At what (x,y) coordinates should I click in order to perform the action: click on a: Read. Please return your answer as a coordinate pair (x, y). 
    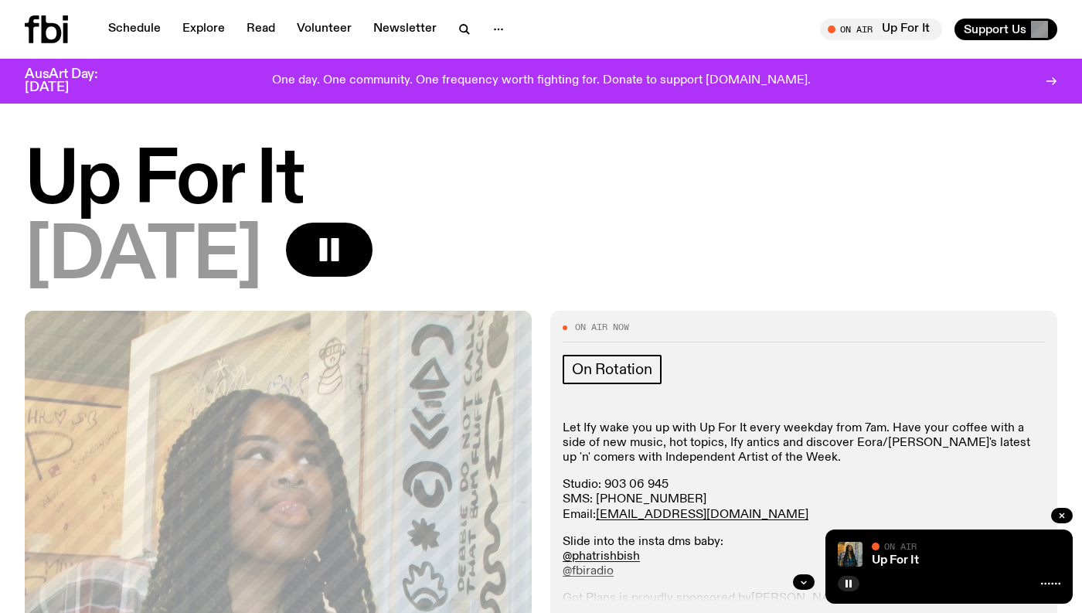
    Looking at the image, I should click on (261, 29).